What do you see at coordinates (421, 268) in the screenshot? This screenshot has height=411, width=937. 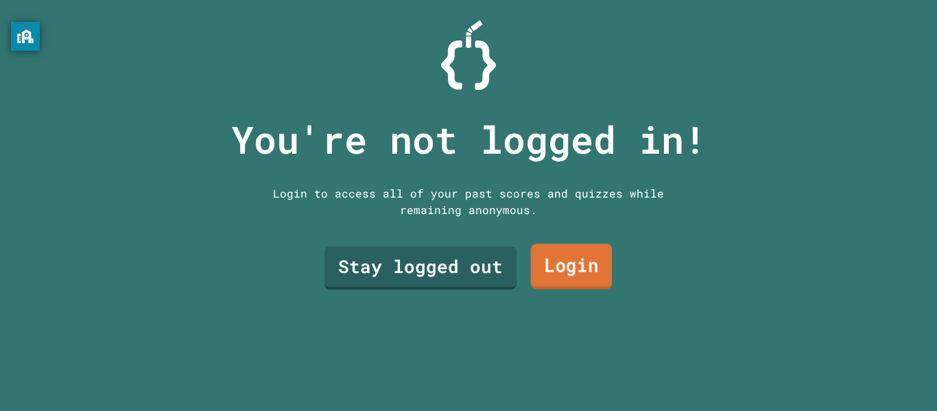 I see `a: Stay logged out` at bounding box center [421, 268].